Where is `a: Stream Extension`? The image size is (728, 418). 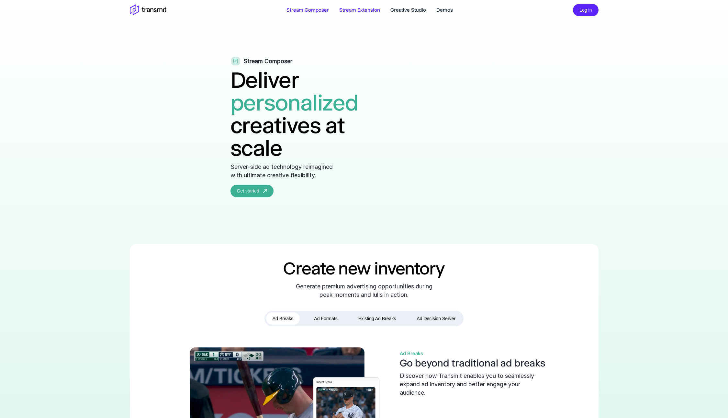
a: Stream Extension is located at coordinates (360, 10).